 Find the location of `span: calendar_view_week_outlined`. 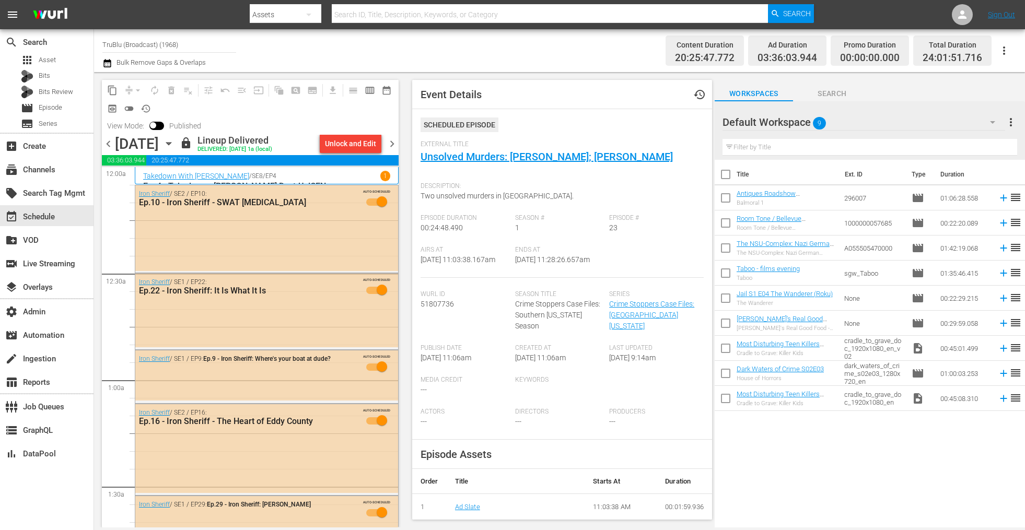

span: calendar_view_week_outlined is located at coordinates (370, 90).